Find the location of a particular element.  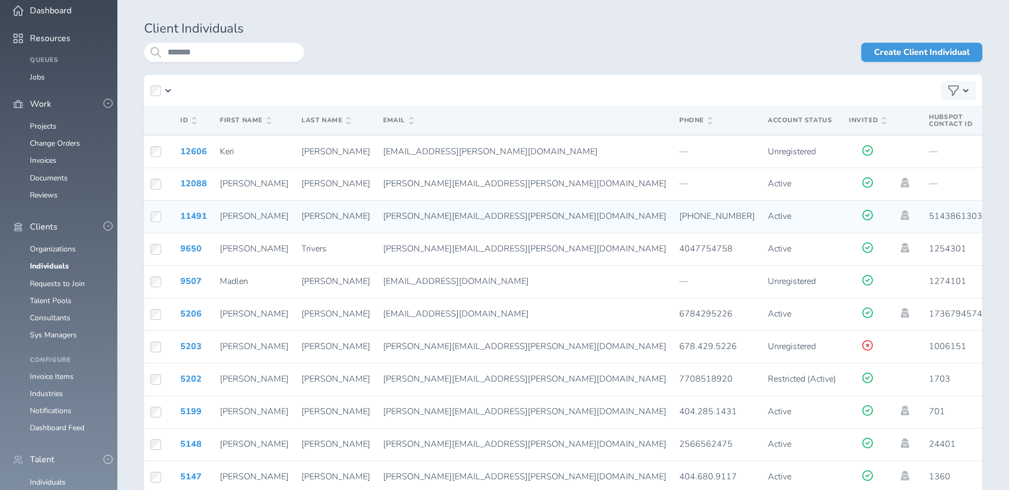

span: Resources is located at coordinates (50, 38).